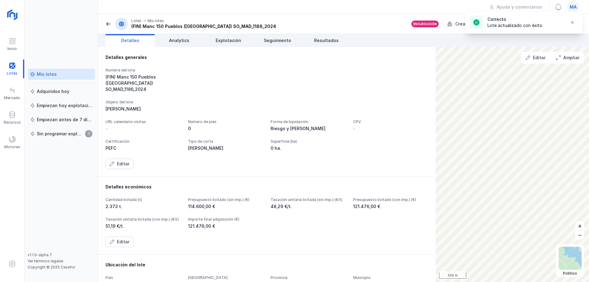 This screenshot has width=589, height=282. I want to click on div: Nombre del lote, so click(143, 70).